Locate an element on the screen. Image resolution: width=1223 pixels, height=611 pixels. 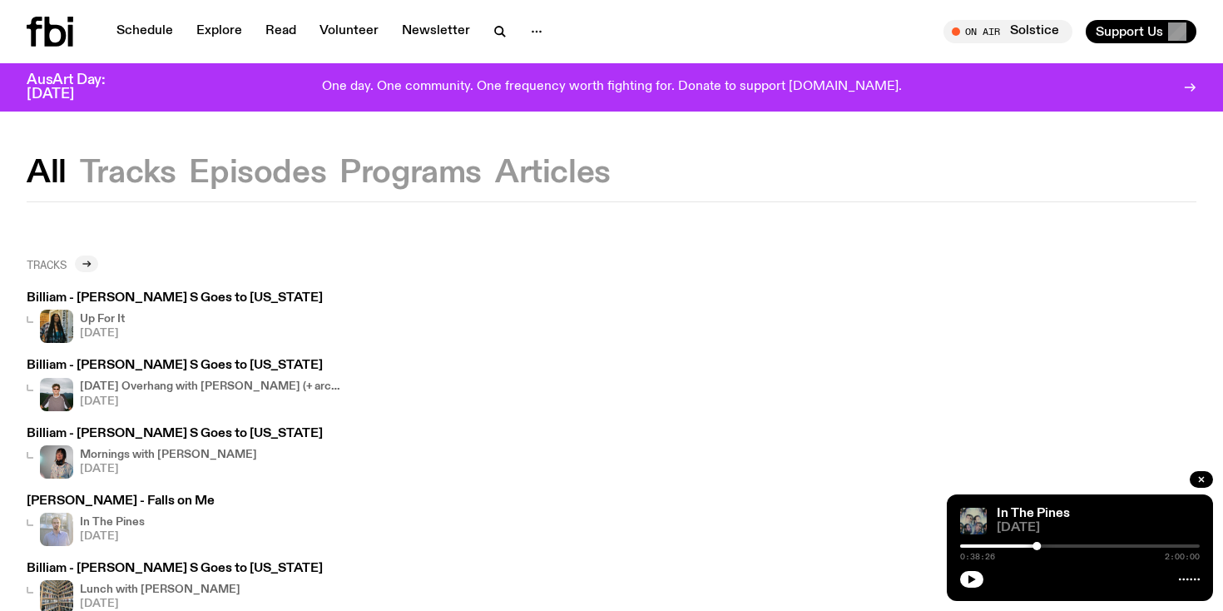
h4: Up For It is located at coordinates (102, 319).